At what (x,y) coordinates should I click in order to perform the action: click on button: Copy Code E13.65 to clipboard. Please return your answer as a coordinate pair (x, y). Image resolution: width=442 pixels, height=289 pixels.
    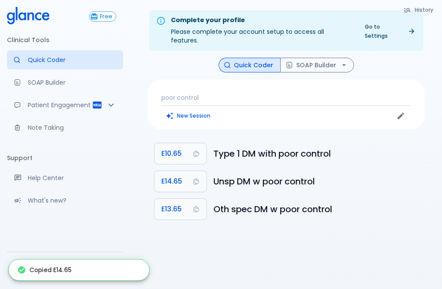
    Looking at the image, I should click on (180, 209).